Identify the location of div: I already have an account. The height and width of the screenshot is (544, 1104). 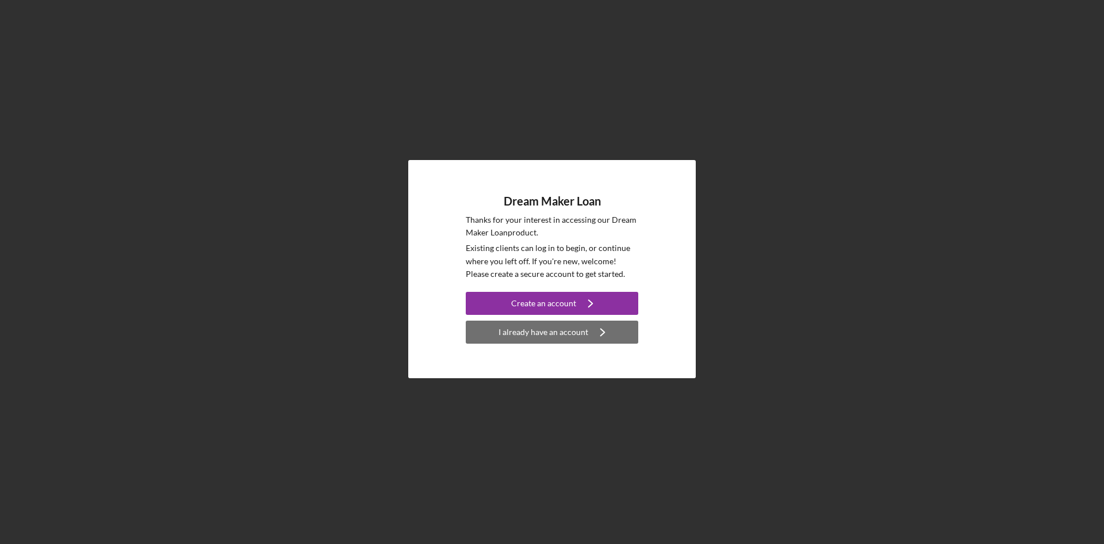
(544, 332).